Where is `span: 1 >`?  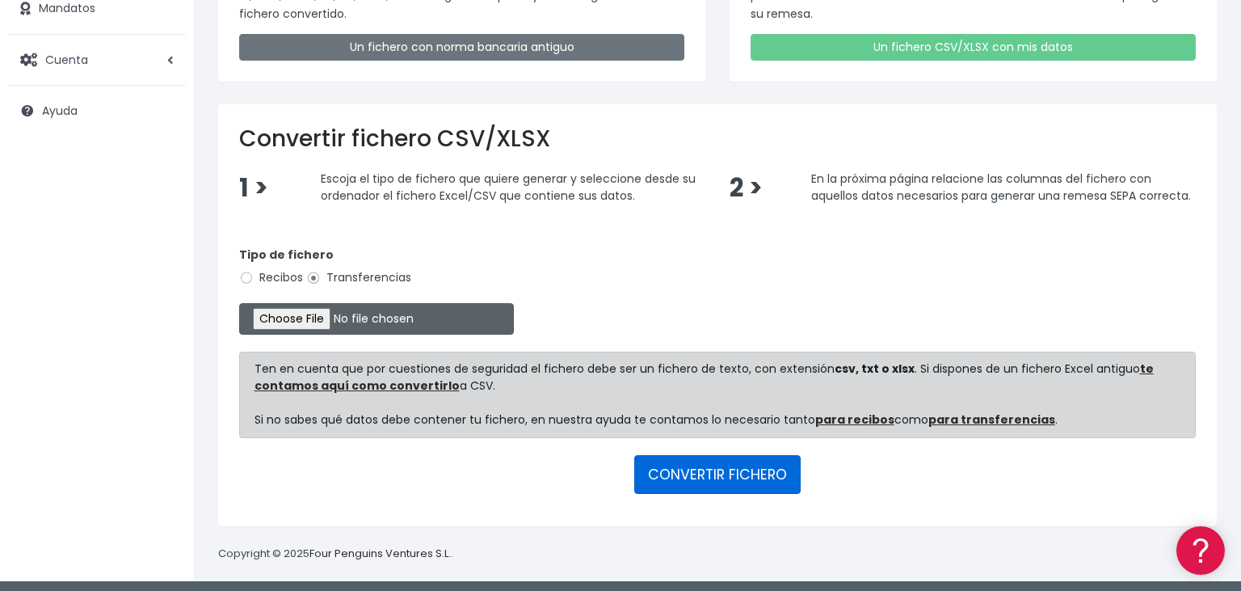 span: 1 > is located at coordinates (254, 187).